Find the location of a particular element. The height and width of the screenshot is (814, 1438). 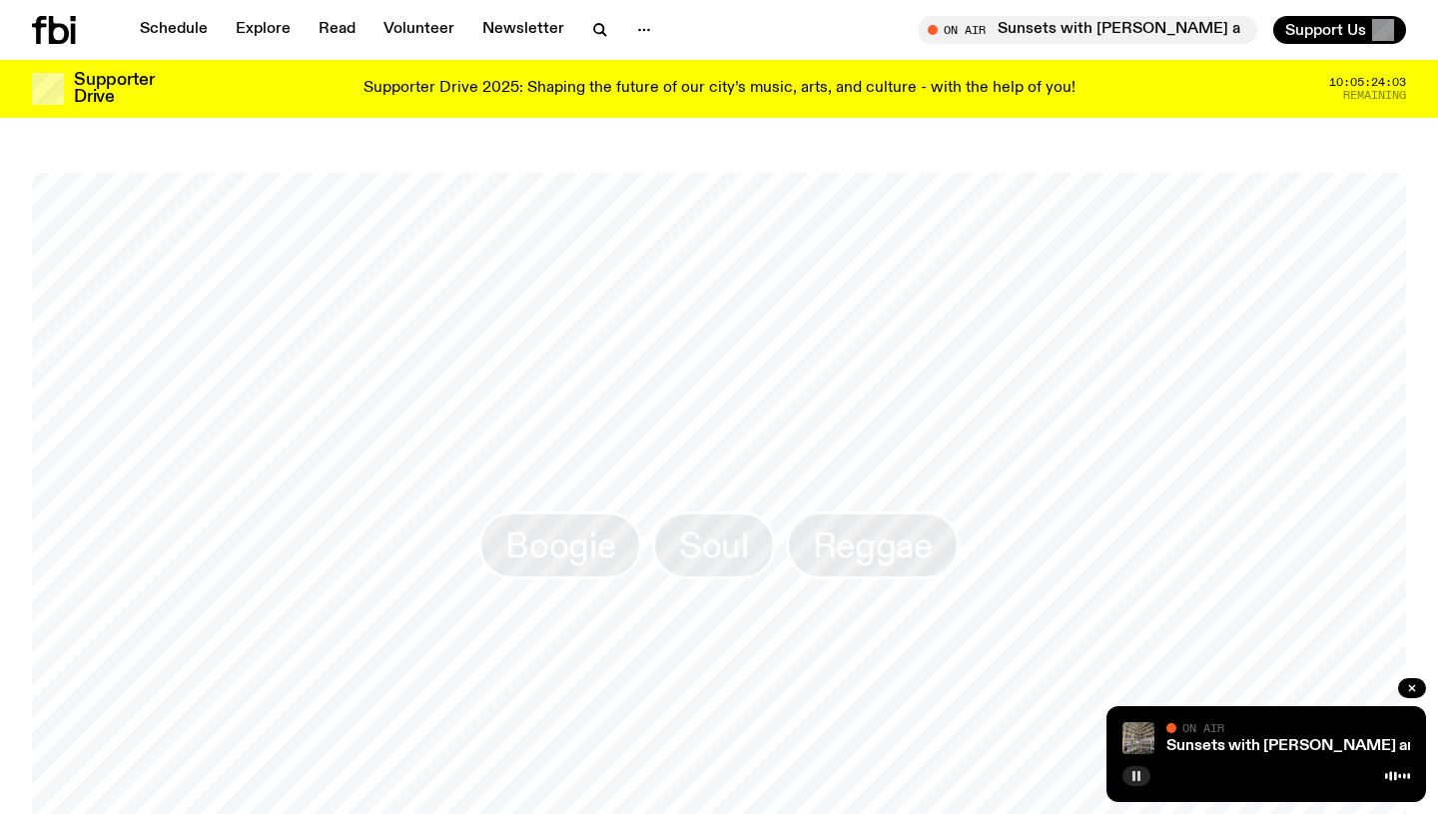

h3: Supporter Drive is located at coordinates (114, 89).